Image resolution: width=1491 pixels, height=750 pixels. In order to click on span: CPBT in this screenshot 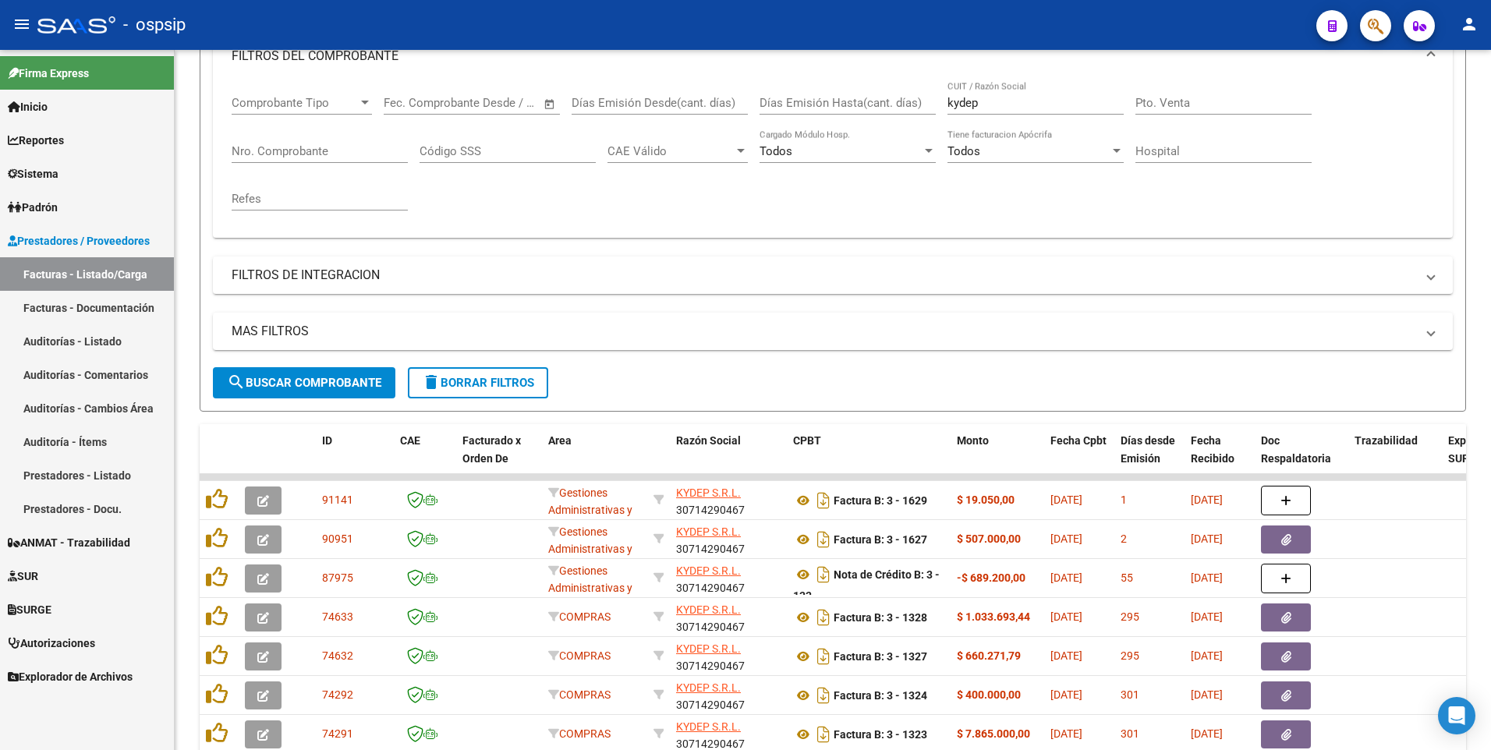, I will do `click(807, 441)`.